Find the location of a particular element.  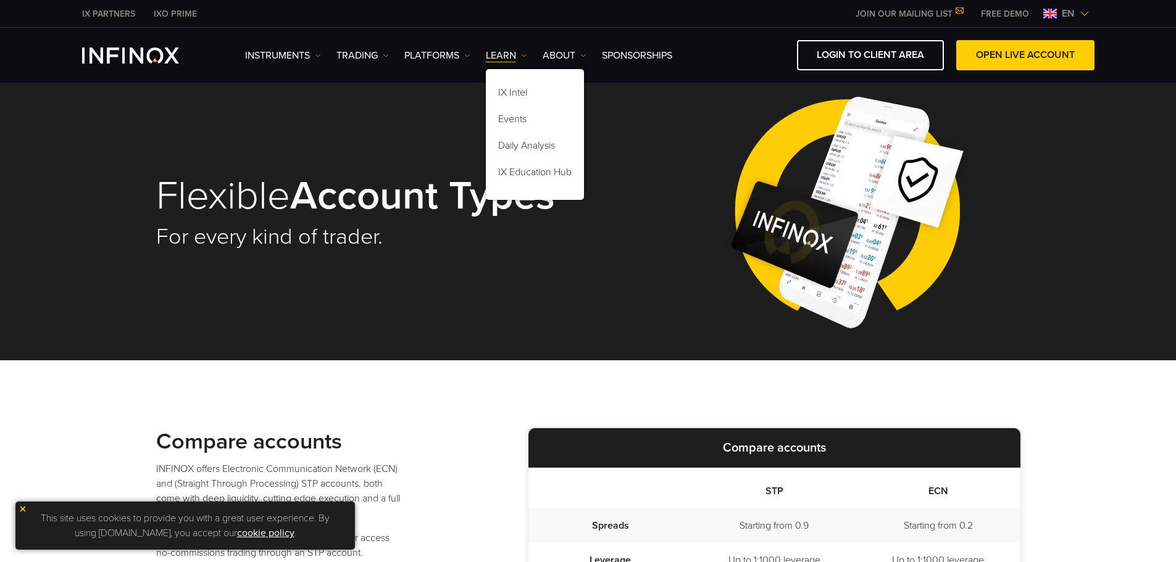

a: OPEN LIVE ACCOUNT is located at coordinates (1026, 55).